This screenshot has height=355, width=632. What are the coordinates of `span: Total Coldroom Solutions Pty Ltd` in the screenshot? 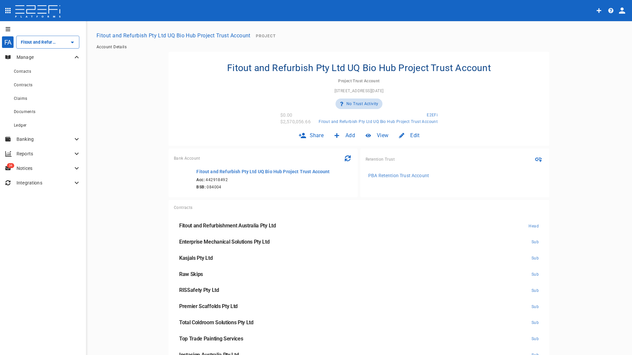 It's located at (216, 322).